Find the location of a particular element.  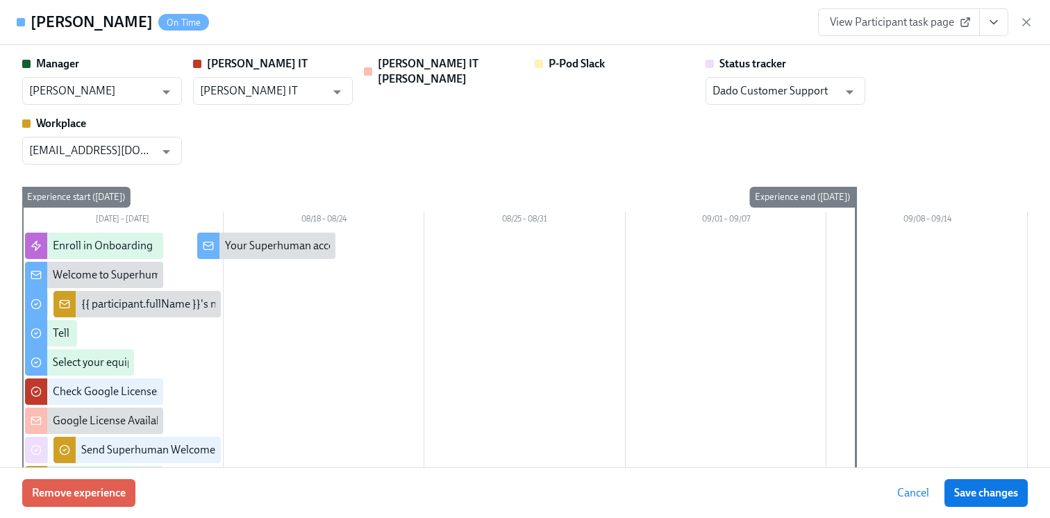

button: Save changes is located at coordinates (986, 493).